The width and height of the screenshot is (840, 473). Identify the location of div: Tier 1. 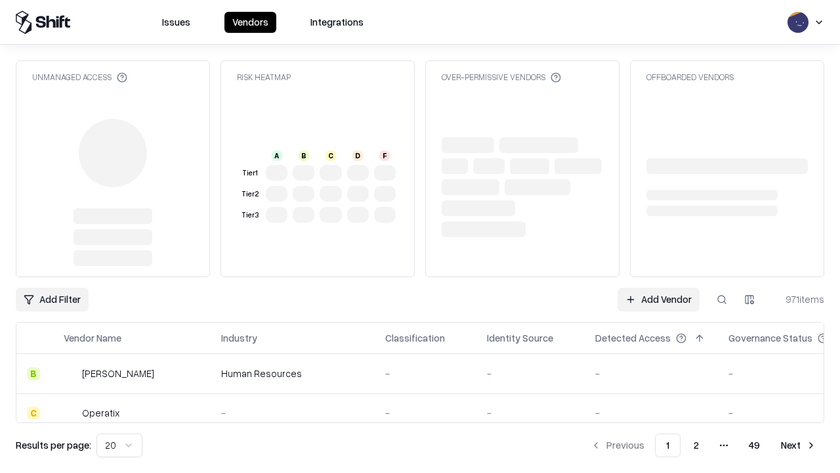
(250, 173).